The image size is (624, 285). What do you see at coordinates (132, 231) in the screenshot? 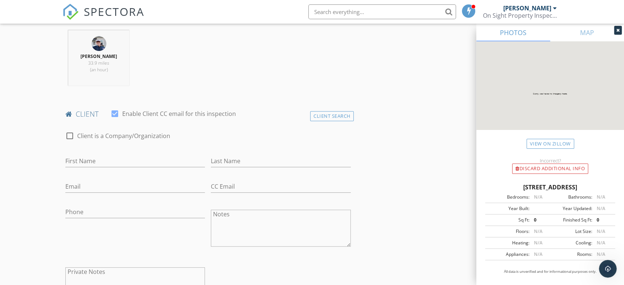
I see `button: Send a message…` at bounding box center [132, 231].